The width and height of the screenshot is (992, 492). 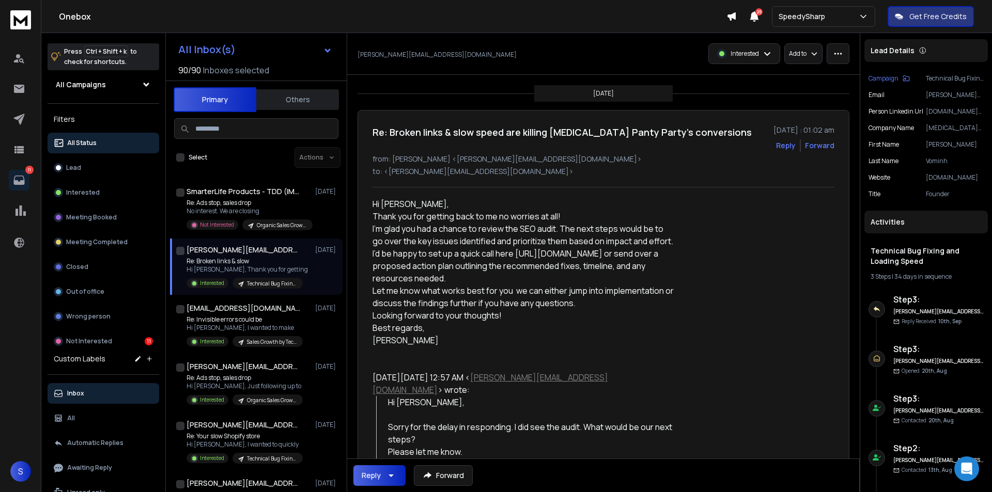 I want to click on p: All, so click(x=71, y=419).